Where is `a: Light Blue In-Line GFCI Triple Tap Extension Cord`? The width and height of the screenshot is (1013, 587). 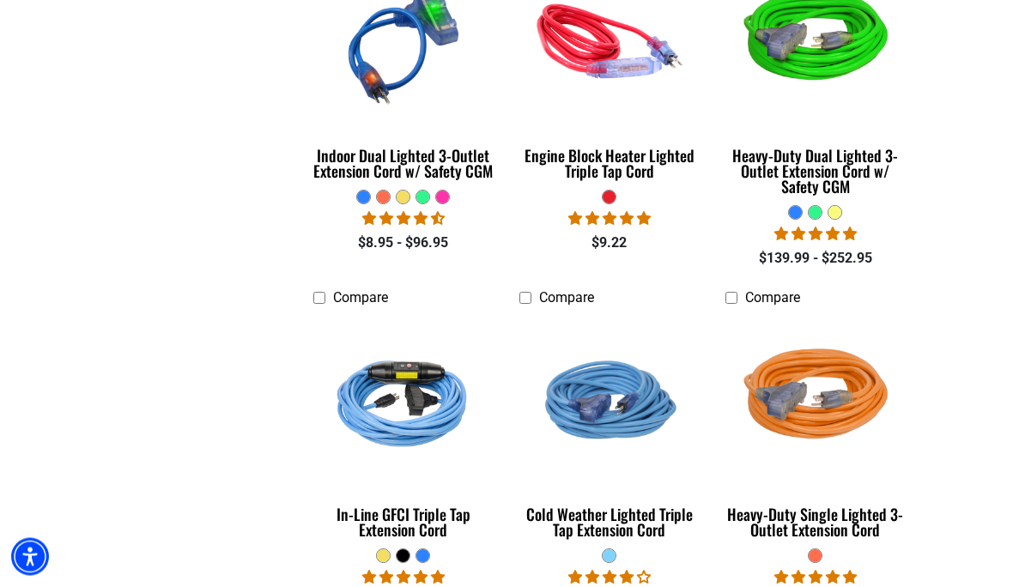 a: Light Blue In-Line GFCI Triple Tap Extension Cord is located at coordinates (403, 432).